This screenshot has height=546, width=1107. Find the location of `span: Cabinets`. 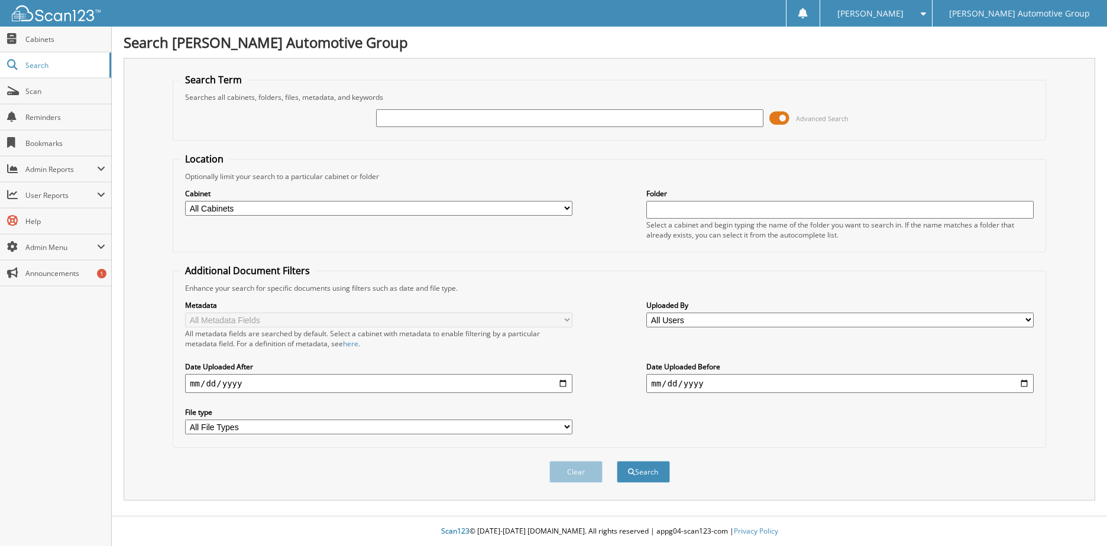

span: Cabinets is located at coordinates (65, 39).